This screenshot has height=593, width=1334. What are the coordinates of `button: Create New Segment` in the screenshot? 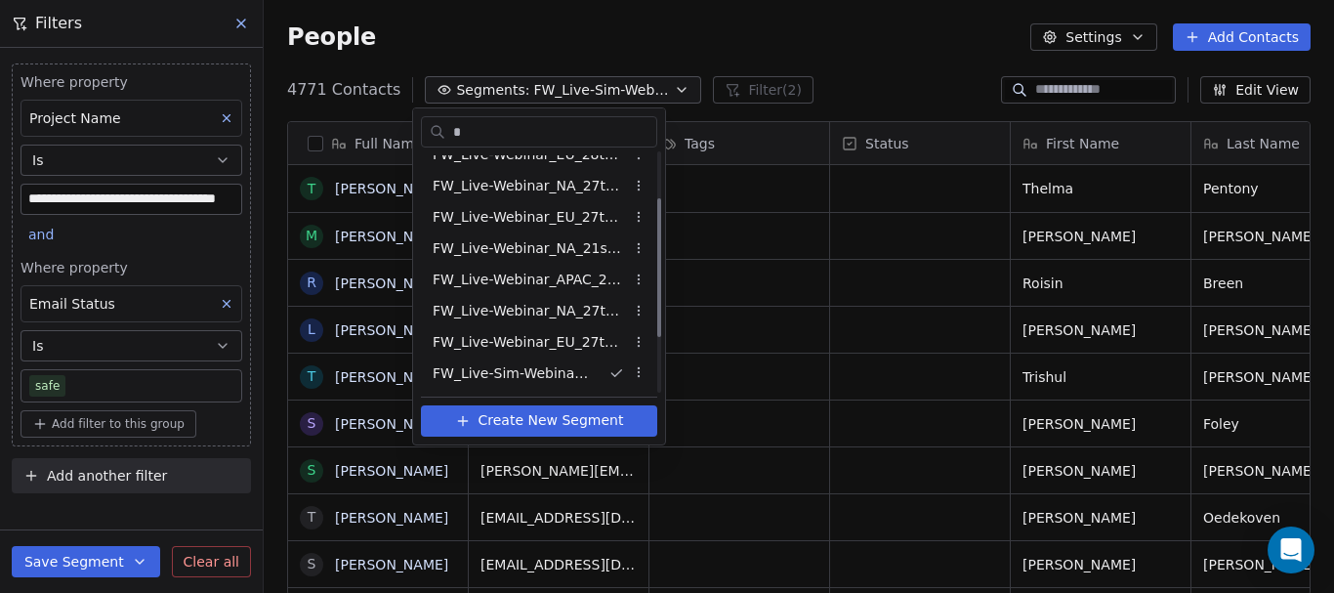 It's located at (539, 421).